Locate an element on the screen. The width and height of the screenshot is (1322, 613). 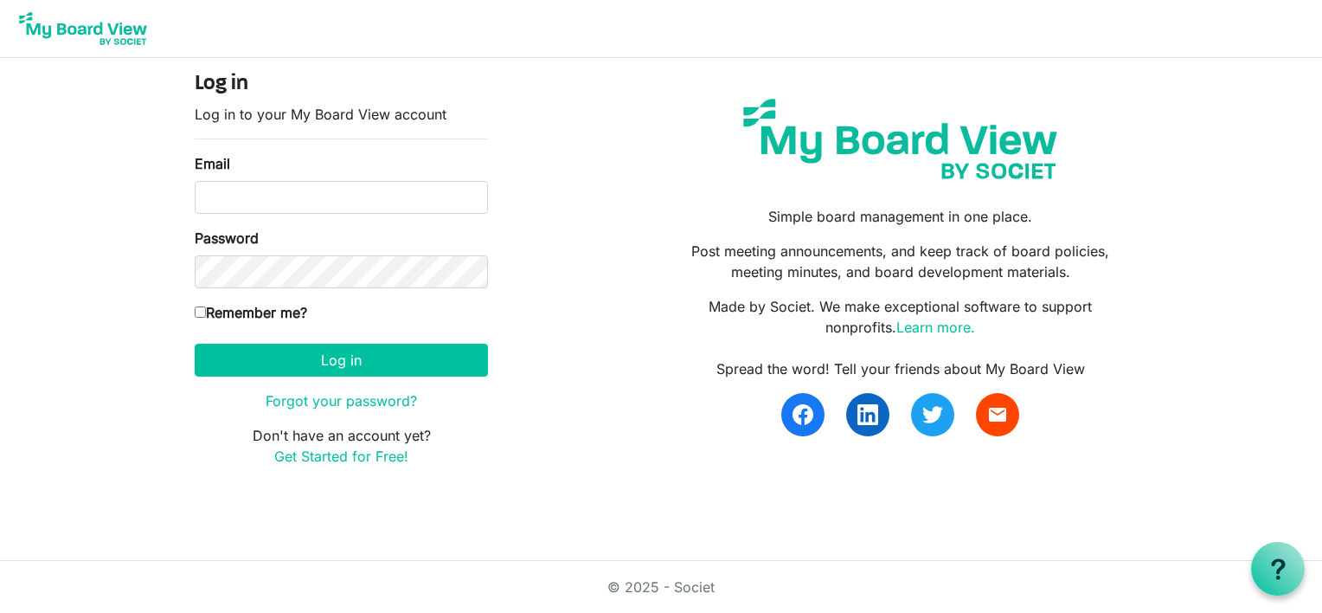
input: Remember me? is located at coordinates (200, 312).